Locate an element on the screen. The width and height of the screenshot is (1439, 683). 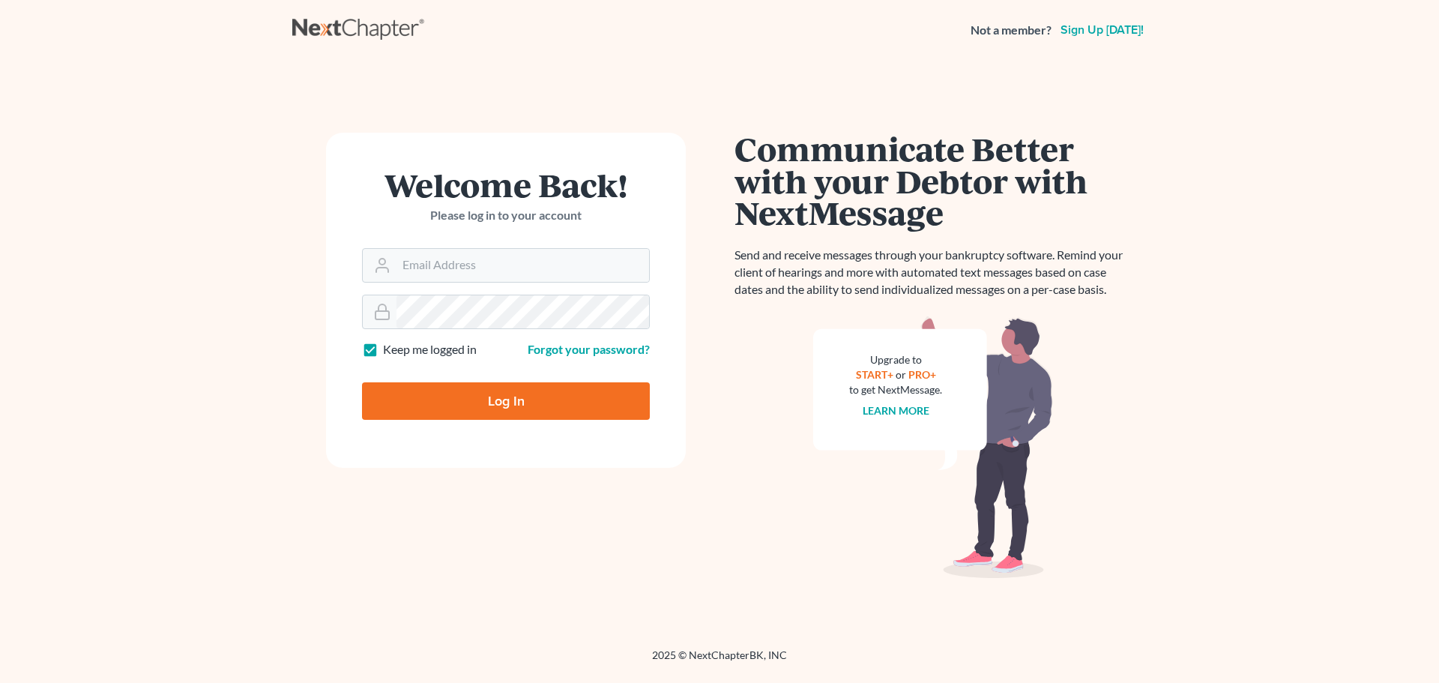
p: Send and receive messages through your bankruptcy software. Remind your client of hearings and mo... is located at coordinates (933, 272).